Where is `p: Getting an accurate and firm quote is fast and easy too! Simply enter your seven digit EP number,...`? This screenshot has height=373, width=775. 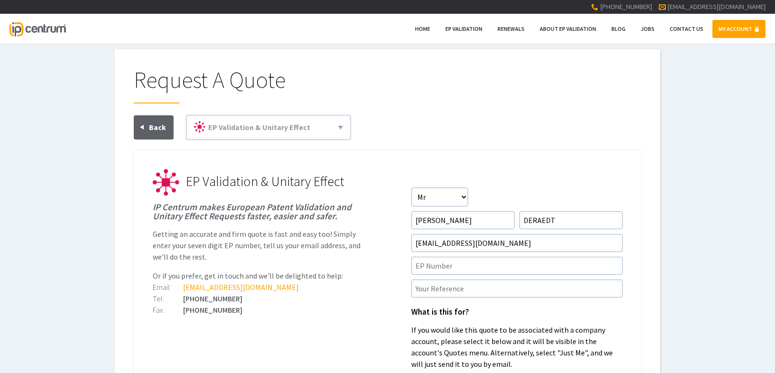
p: Getting an accurate and firm quote is fast and easy too! Simply enter your seven digit EP number,... is located at coordinates (258, 245).